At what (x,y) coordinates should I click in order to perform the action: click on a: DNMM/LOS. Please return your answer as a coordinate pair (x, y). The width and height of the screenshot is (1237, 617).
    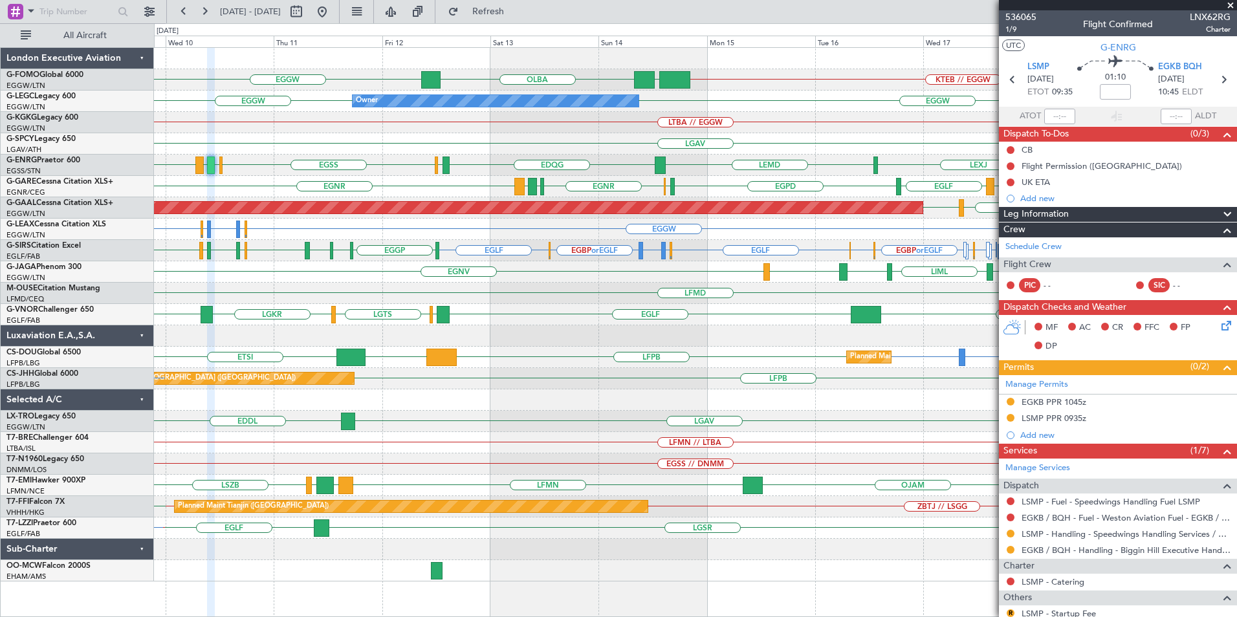
    Looking at the image, I should click on (27, 470).